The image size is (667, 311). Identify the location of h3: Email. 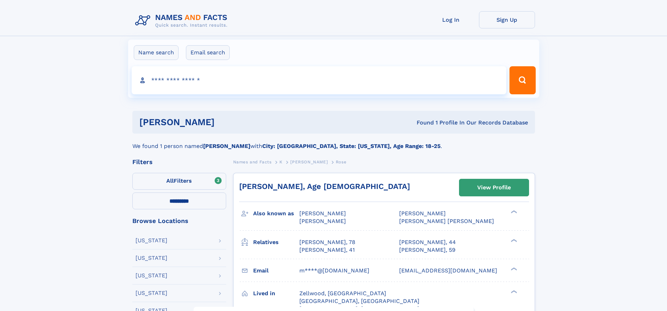
(276, 270).